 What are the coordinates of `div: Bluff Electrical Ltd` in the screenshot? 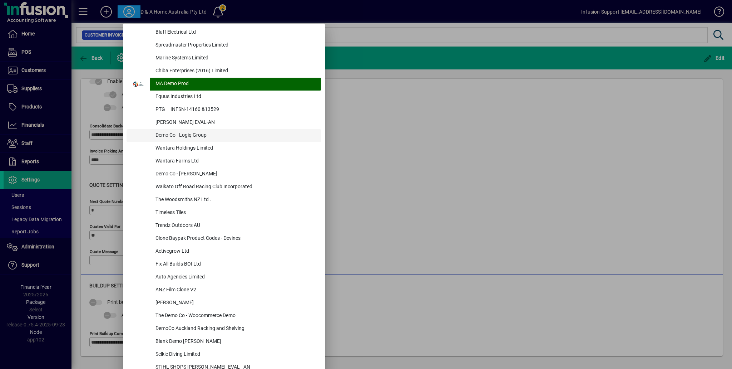 It's located at (236, 33).